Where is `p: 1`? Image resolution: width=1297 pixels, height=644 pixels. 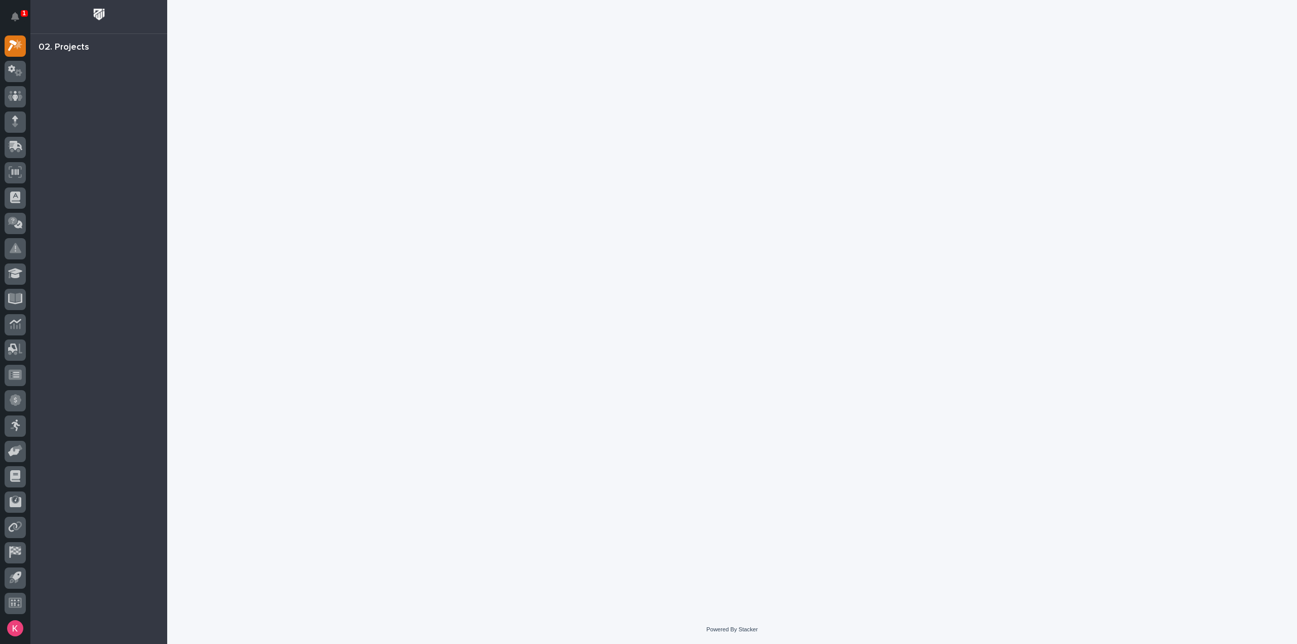 p: 1 is located at coordinates (24, 13).